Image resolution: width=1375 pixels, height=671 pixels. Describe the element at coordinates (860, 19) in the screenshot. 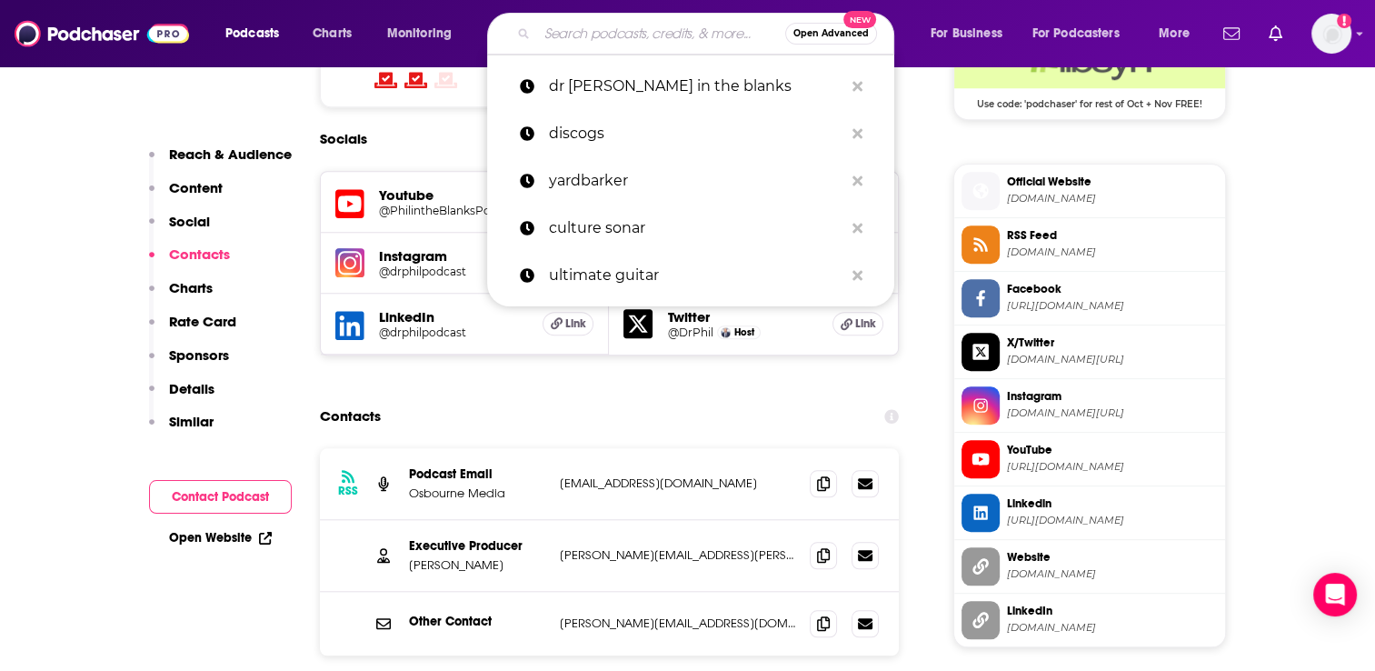

I see `span: New` at that location.